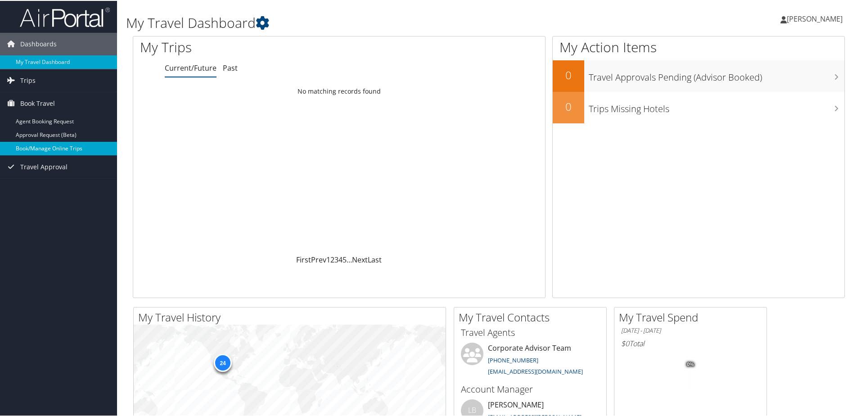  Describe the element at coordinates (223, 362) in the screenshot. I see `div: 24` at that location.